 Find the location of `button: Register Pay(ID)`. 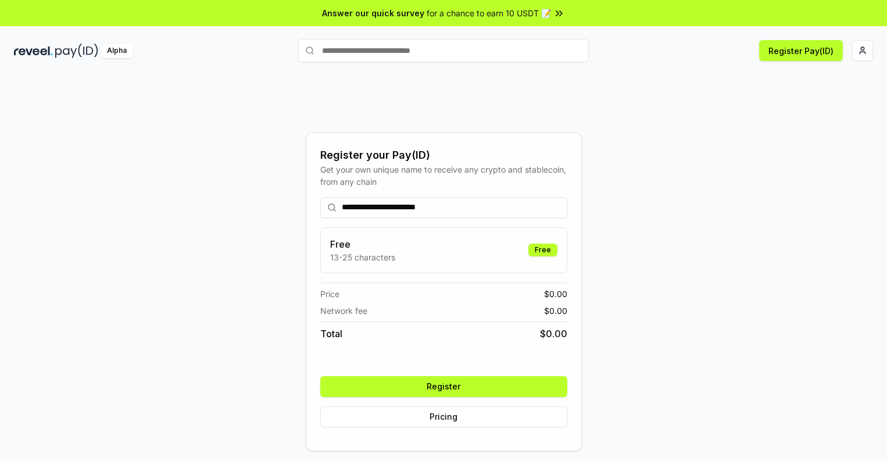

button: Register Pay(ID) is located at coordinates (801, 51).